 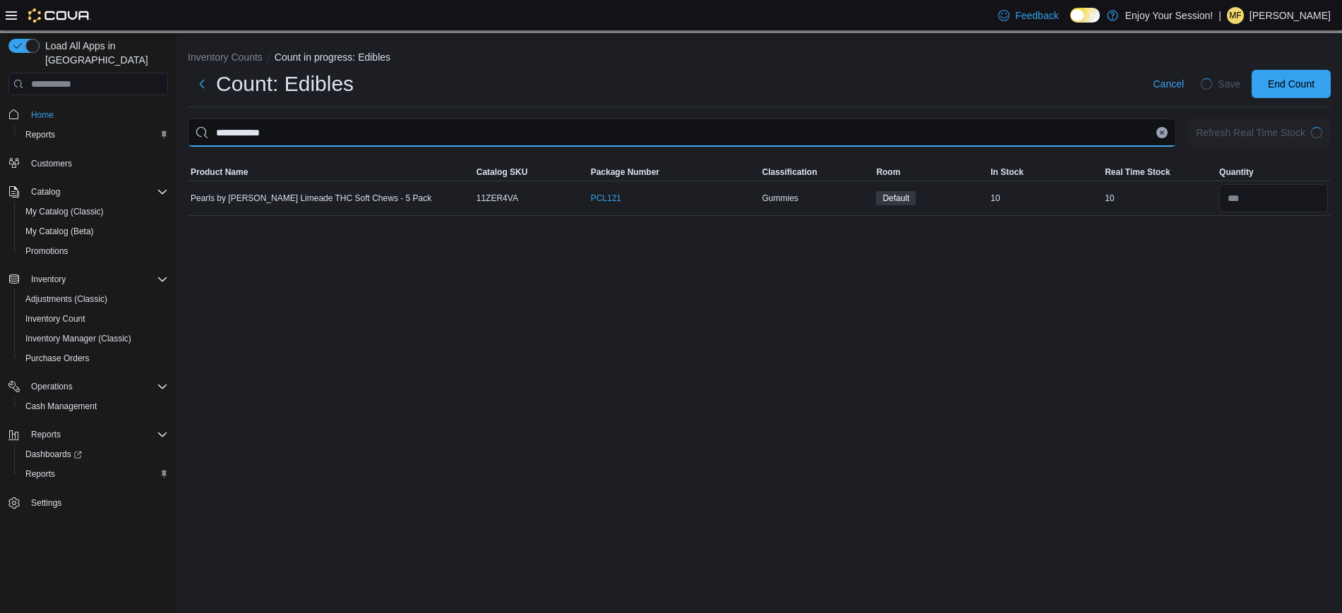 I want to click on span: Gummies, so click(x=779, y=198).